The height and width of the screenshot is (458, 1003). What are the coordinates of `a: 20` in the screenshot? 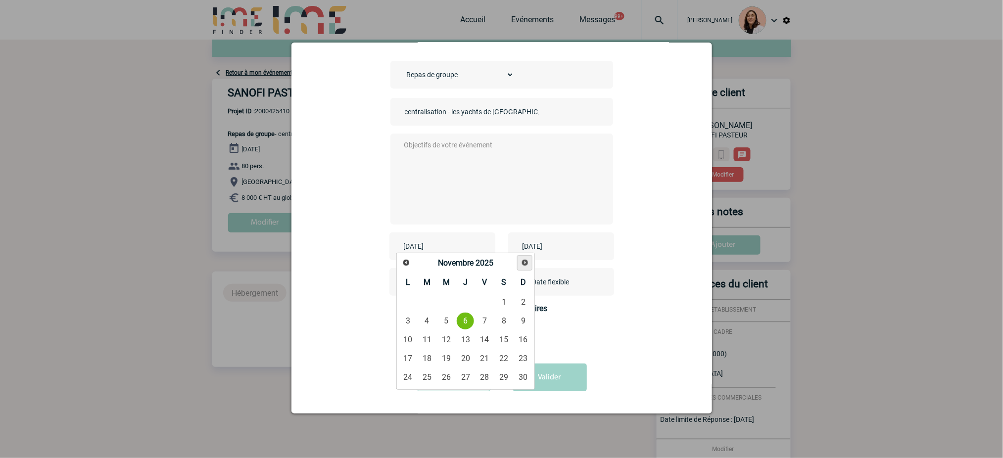 It's located at (465, 359).